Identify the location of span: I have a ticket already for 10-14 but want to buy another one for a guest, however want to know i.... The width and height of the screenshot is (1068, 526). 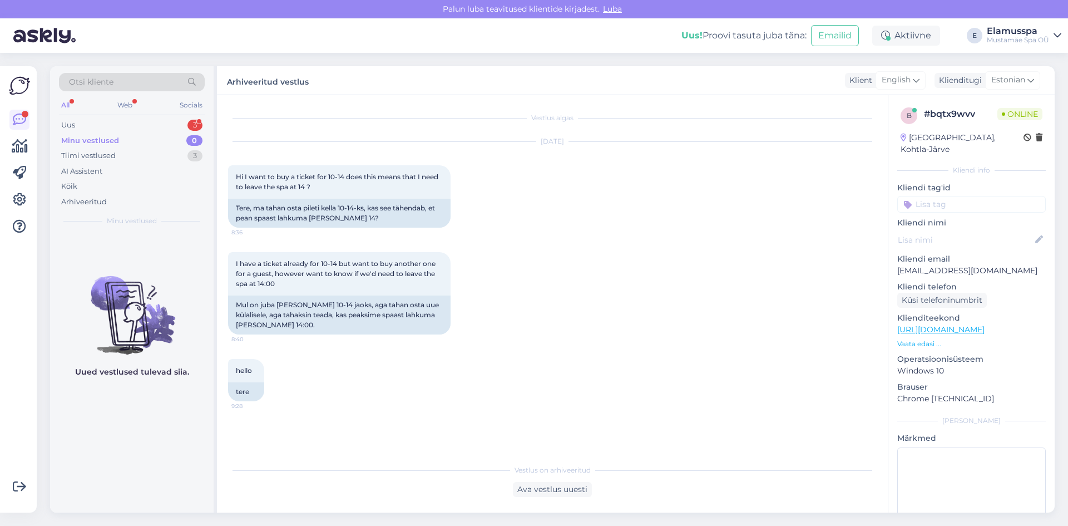
(336, 273).